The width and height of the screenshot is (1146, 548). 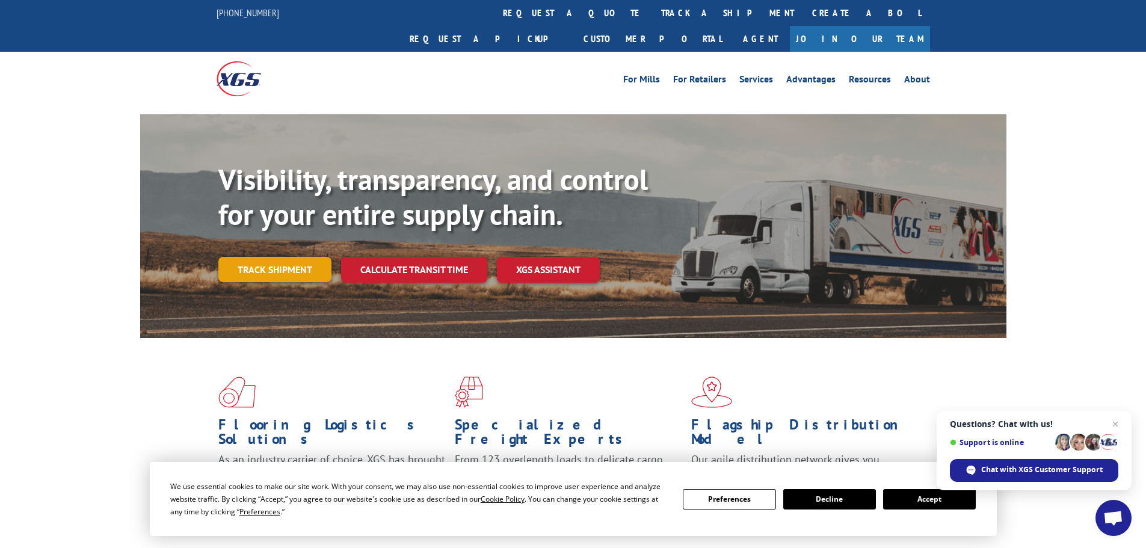 What do you see at coordinates (487, 38) in the screenshot?
I see `a: Request a pickup` at bounding box center [487, 38].